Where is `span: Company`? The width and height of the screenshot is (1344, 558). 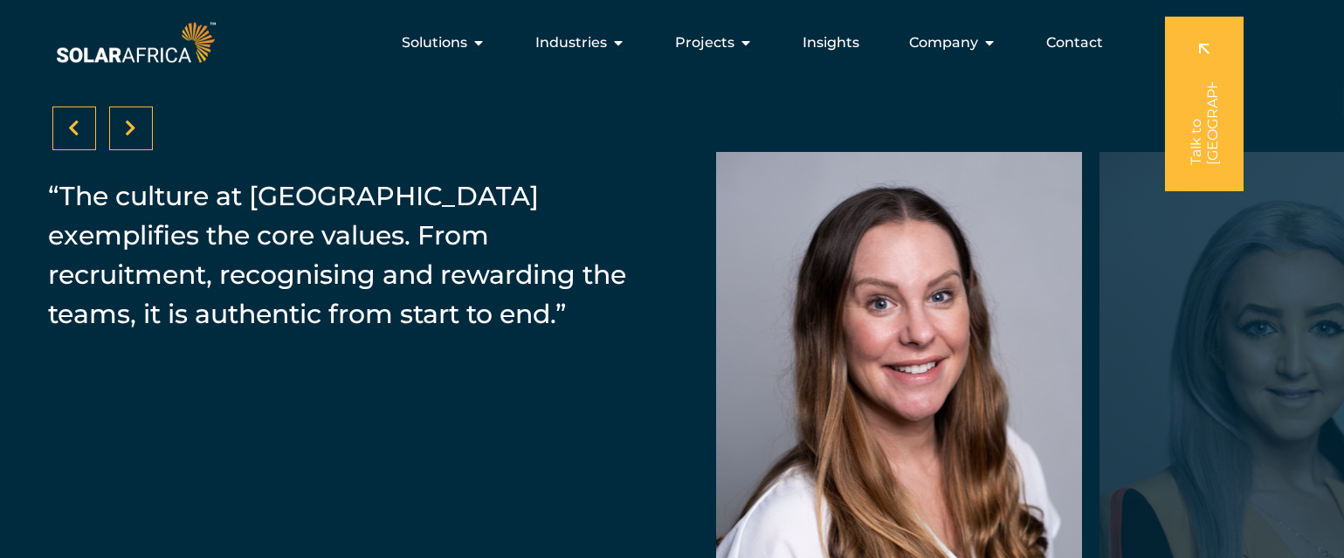 span: Company is located at coordinates (943, 43).